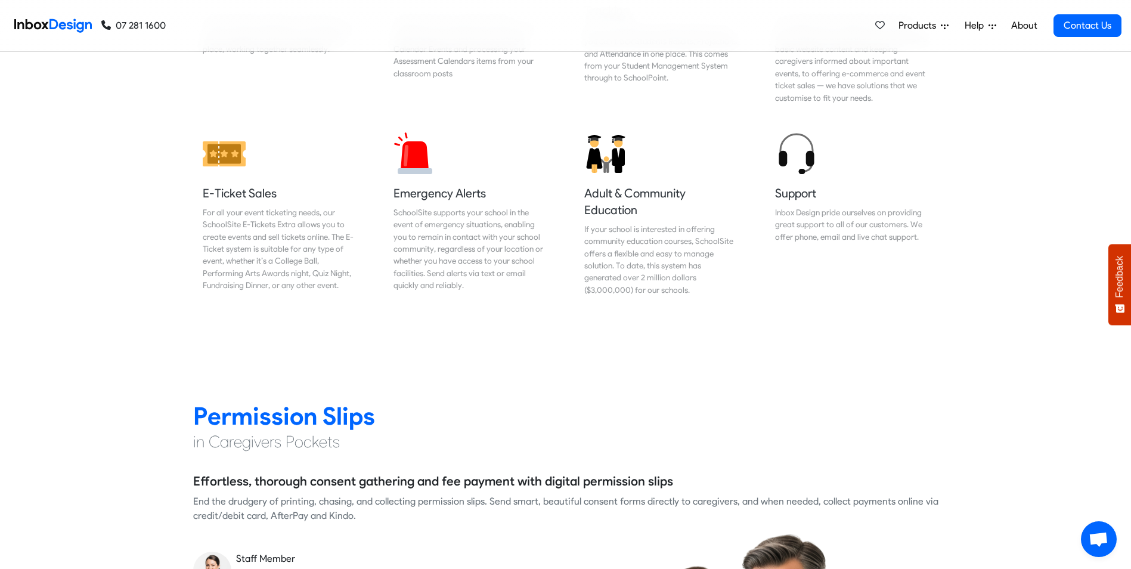  Describe the element at coordinates (606, 154) in the screenshot. I see `img: 2022_01_12_icon_adult_education.svg` at that location.